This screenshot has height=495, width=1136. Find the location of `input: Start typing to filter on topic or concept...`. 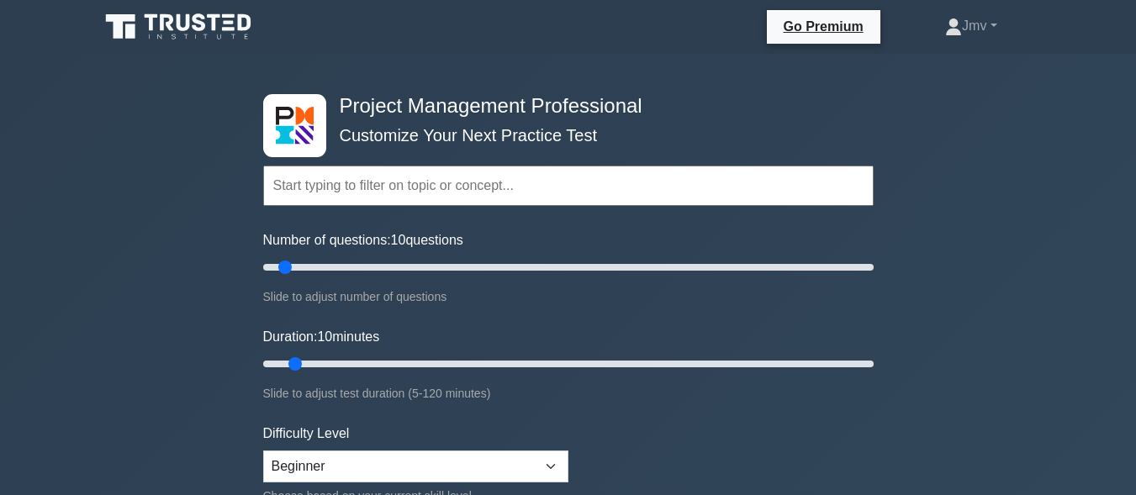

input: Start typing to filter on topic or concept... is located at coordinates (568, 186).